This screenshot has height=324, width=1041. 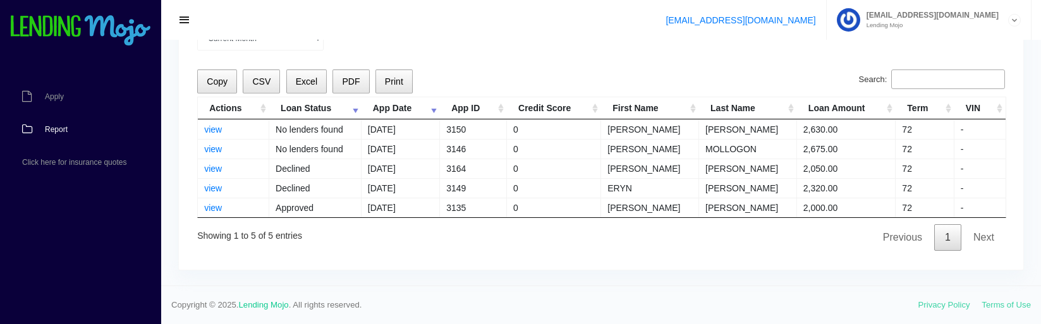 I want to click on span: Apply, so click(x=54, y=97).